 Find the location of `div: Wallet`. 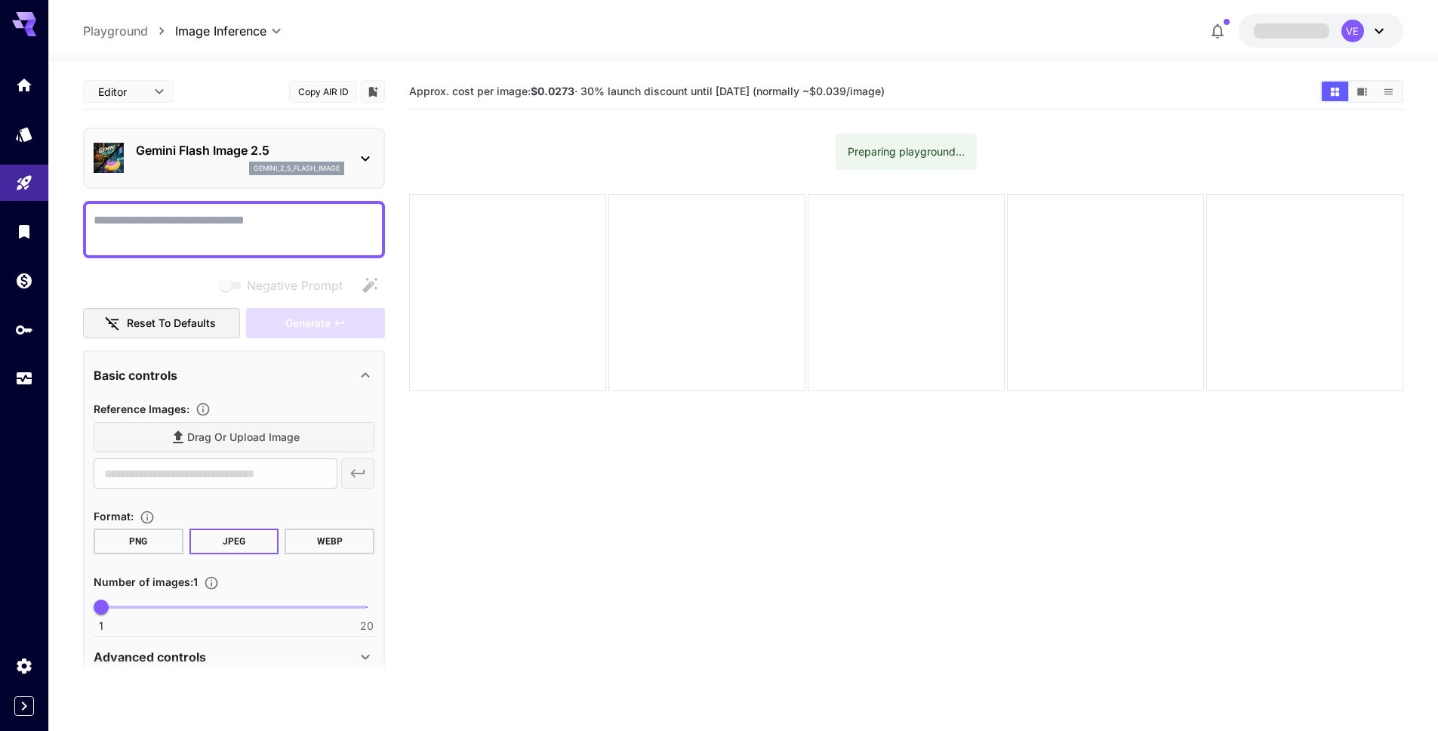

div: Wallet is located at coordinates (24, 280).